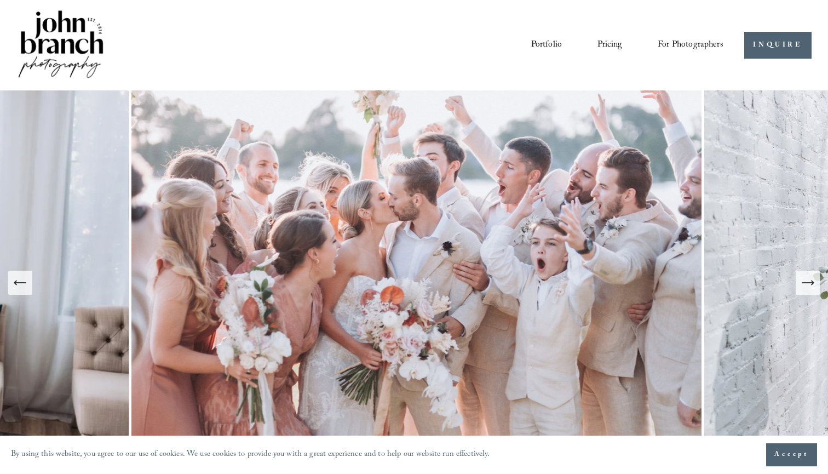 The width and height of the screenshot is (828, 474). What do you see at coordinates (250, 454) in the screenshot?
I see `p: By using this website, you agree to our use of cookies. We use cookies to provide you with a grea...` at bounding box center [250, 454].